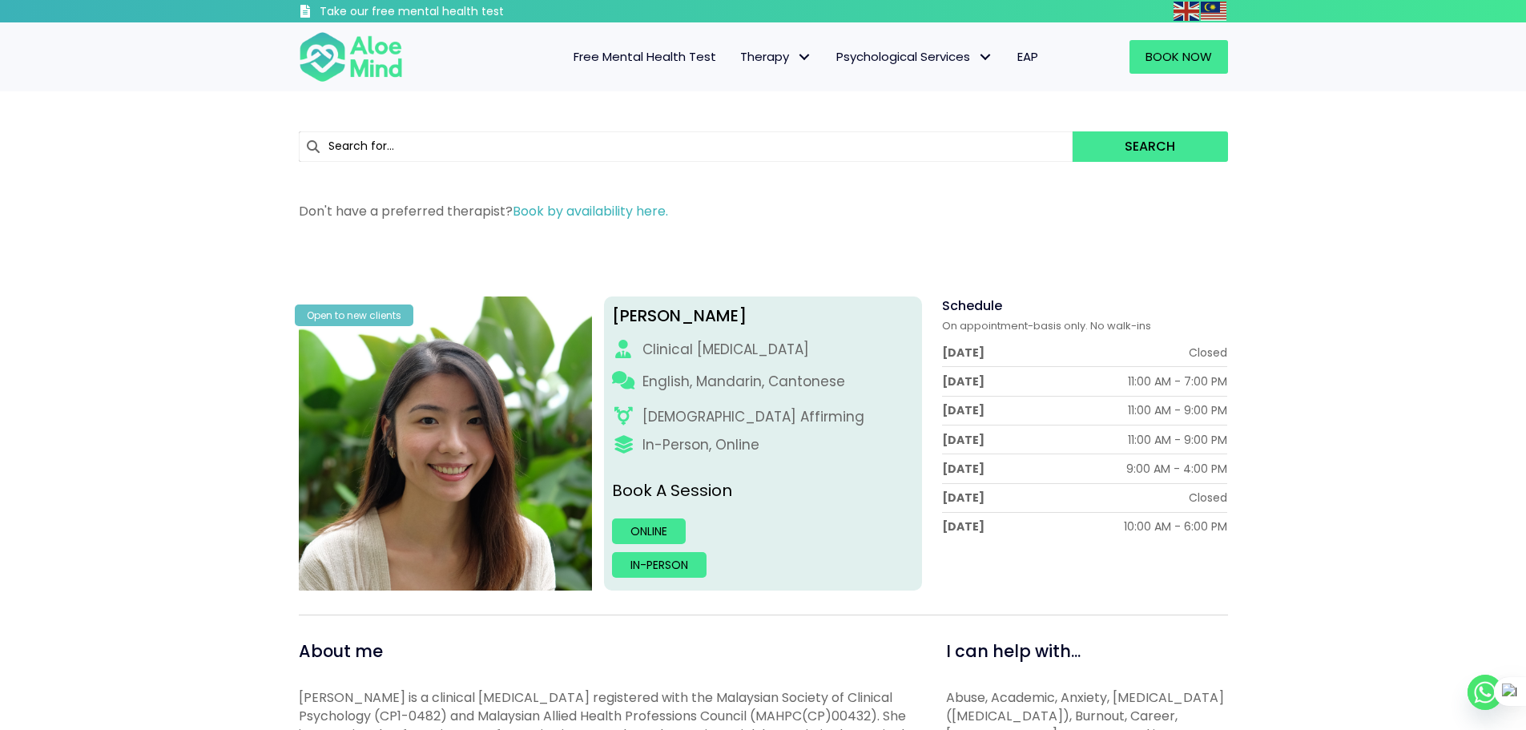  I want to click on span: On appointment-basis only. No walk-ins, so click(1046, 325).